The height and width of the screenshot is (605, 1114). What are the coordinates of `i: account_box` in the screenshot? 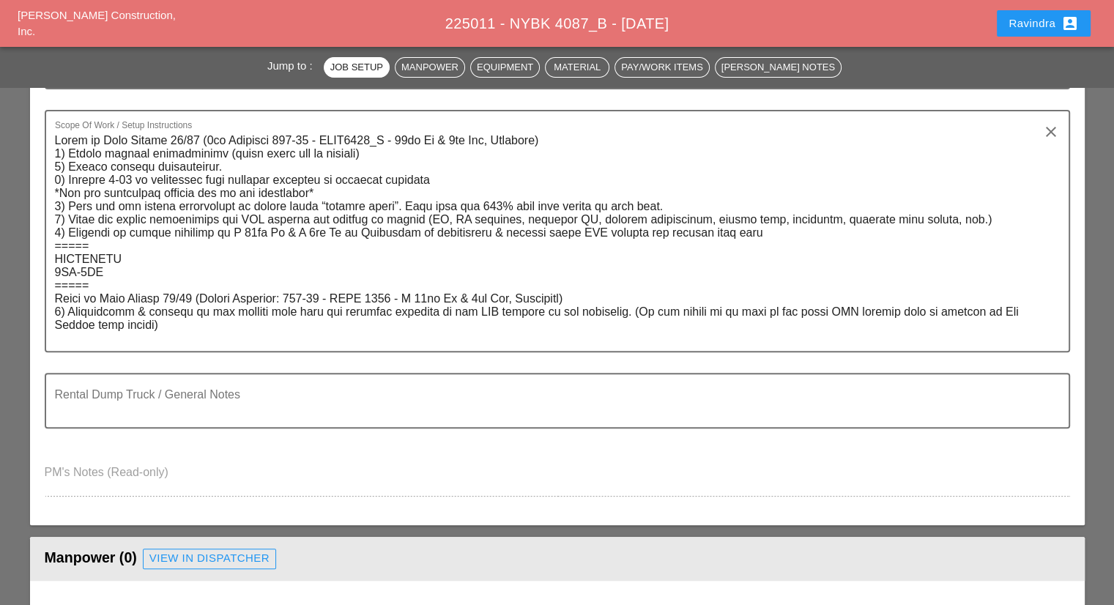 It's located at (1070, 23).